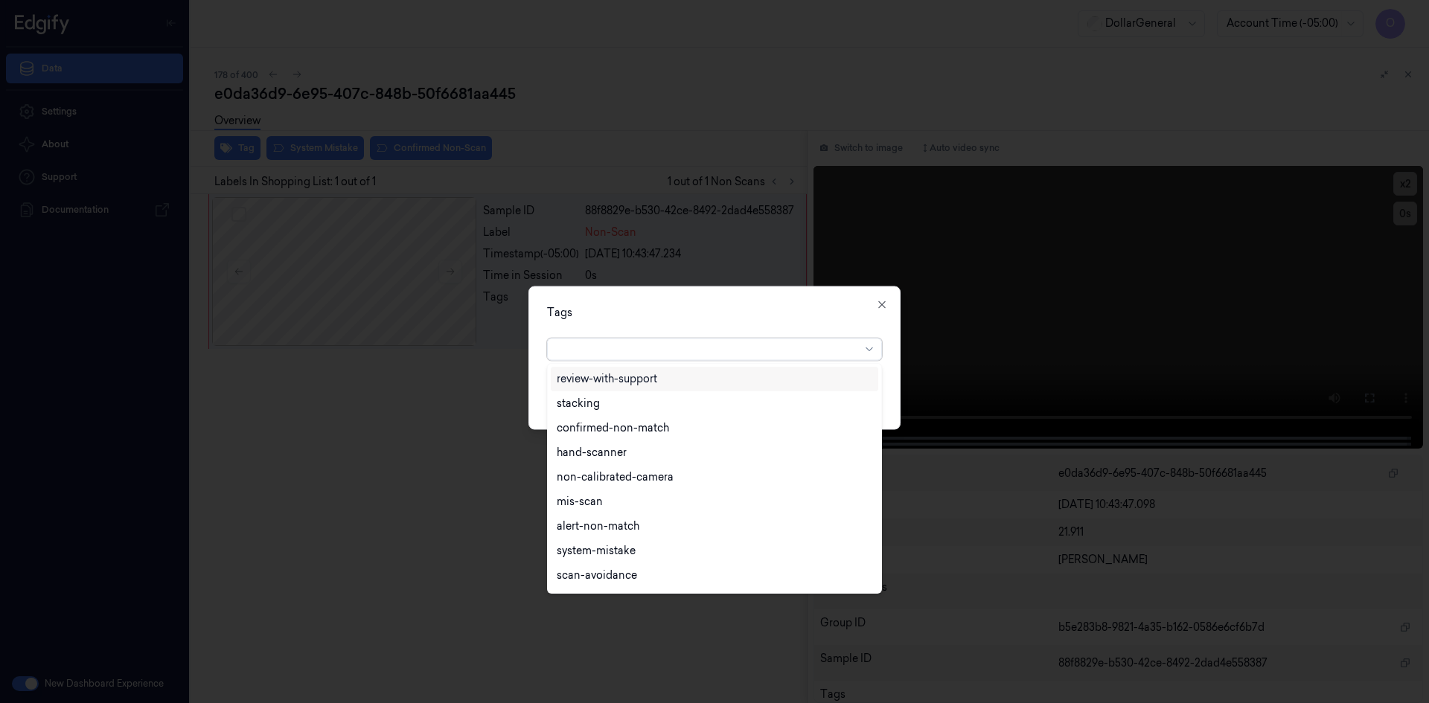 The image size is (1429, 703). I want to click on div: alert-non-match, so click(598, 526).